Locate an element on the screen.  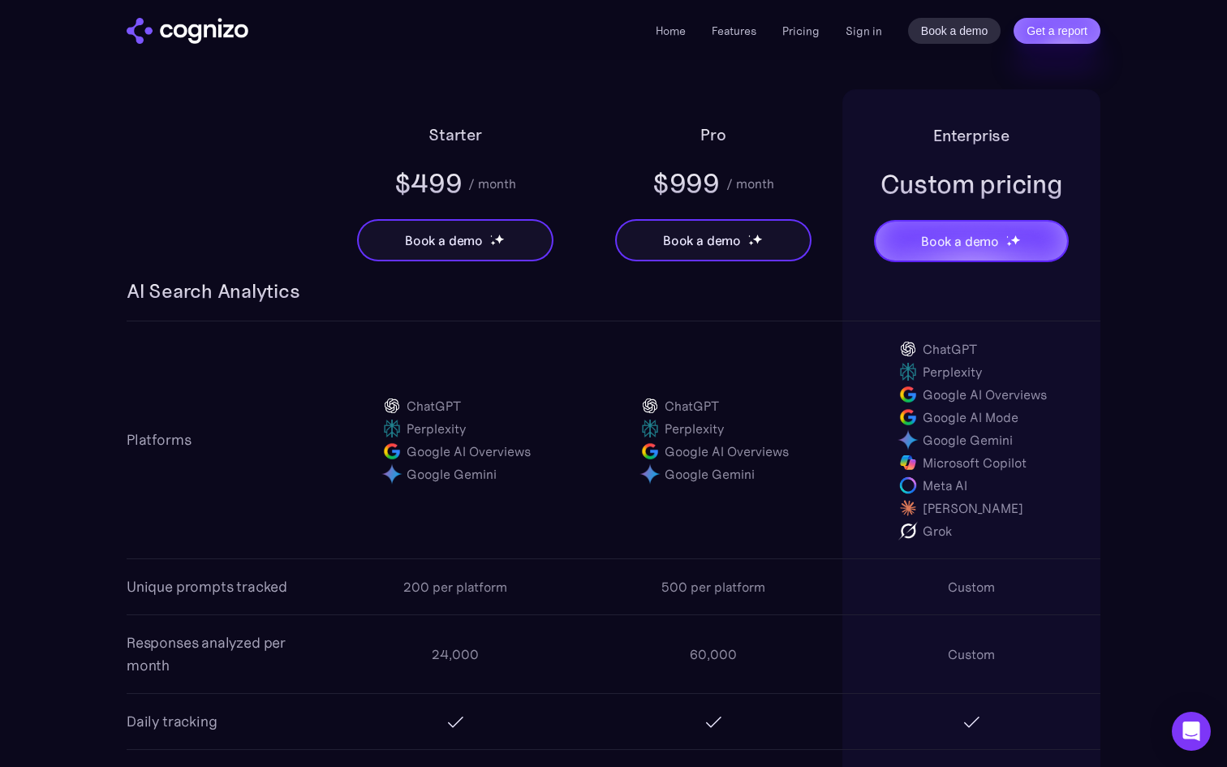
div: 60,000 is located at coordinates (713, 654).